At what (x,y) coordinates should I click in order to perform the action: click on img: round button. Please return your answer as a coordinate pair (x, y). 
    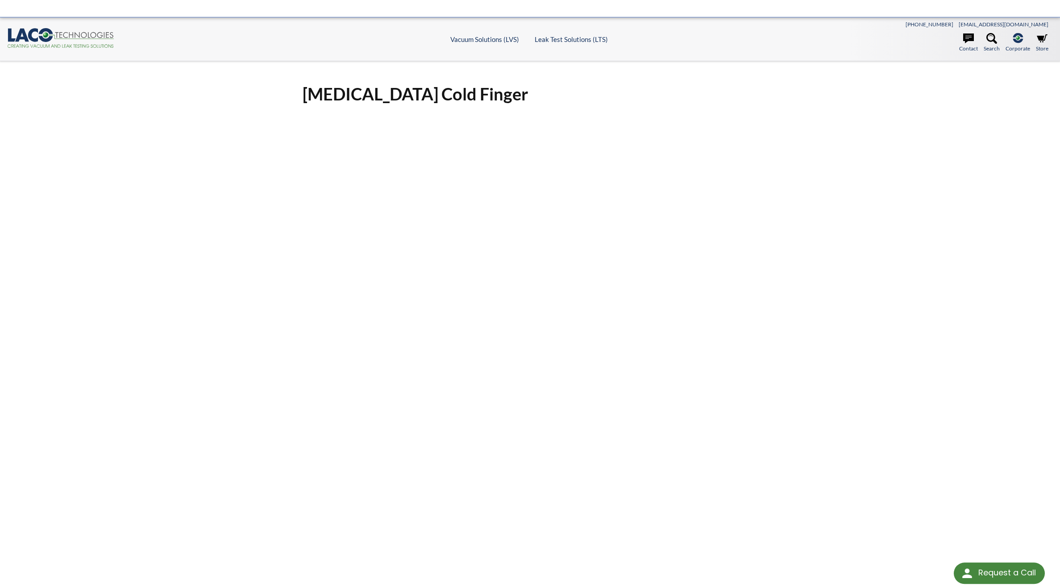
    Looking at the image, I should click on (967, 573).